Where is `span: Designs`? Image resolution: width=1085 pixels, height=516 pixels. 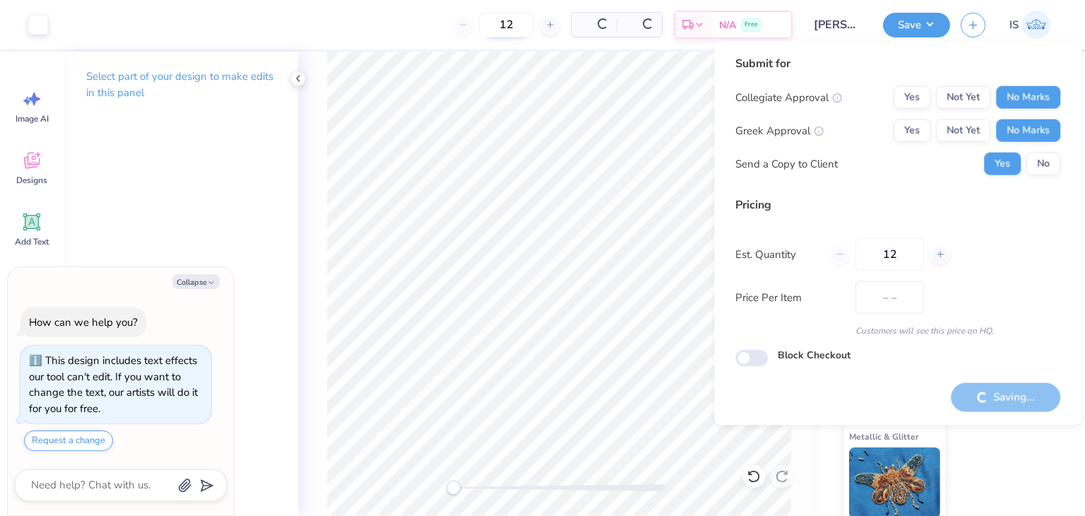
span: Designs is located at coordinates (32, 180).